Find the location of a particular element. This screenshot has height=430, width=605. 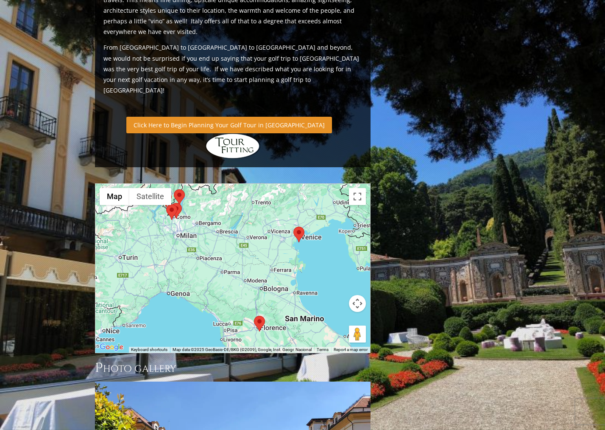

h3: Photo Gallery is located at coordinates (233, 368).